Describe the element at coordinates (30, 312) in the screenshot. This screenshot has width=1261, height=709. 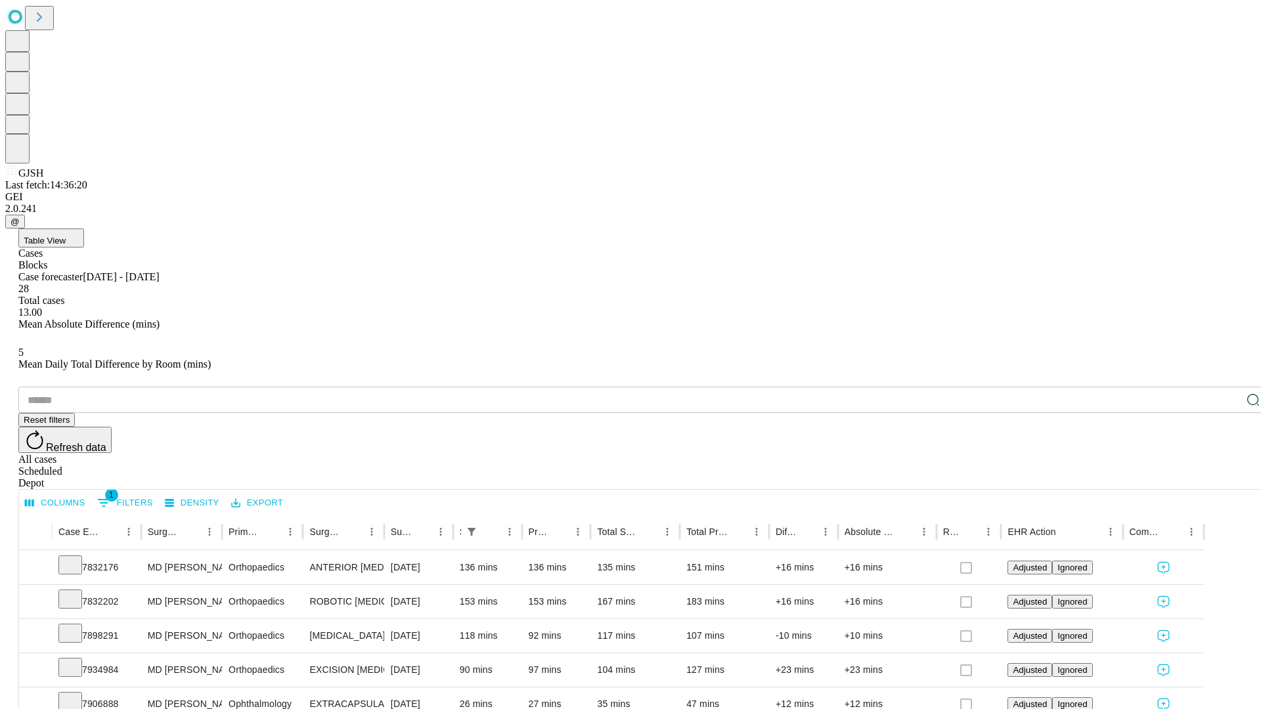
I see `span: 13.00` at that location.